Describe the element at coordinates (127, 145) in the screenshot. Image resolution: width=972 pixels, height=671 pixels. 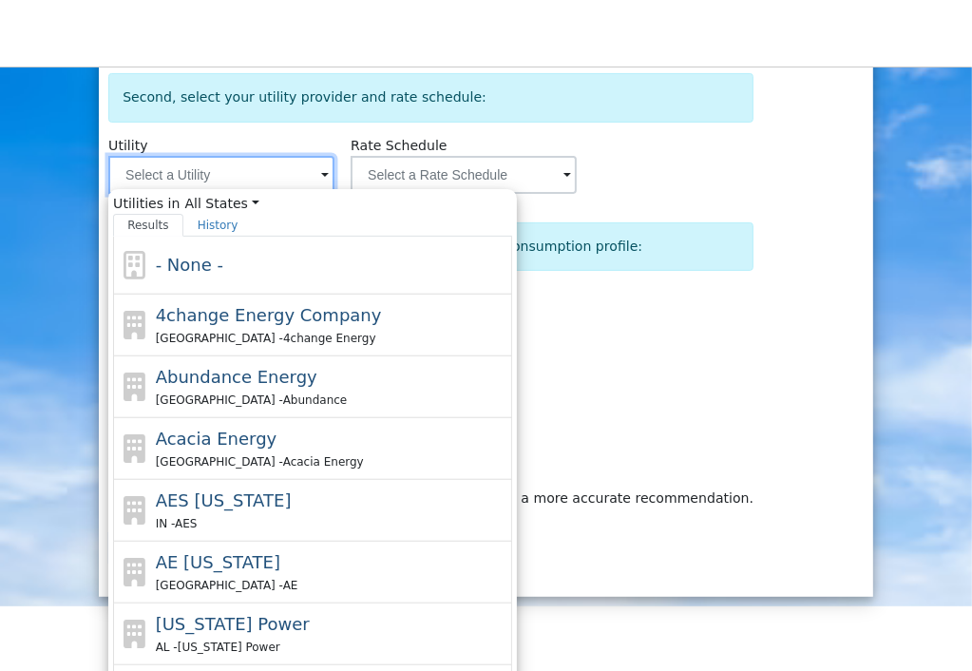
I see `label: Utility` at that location.